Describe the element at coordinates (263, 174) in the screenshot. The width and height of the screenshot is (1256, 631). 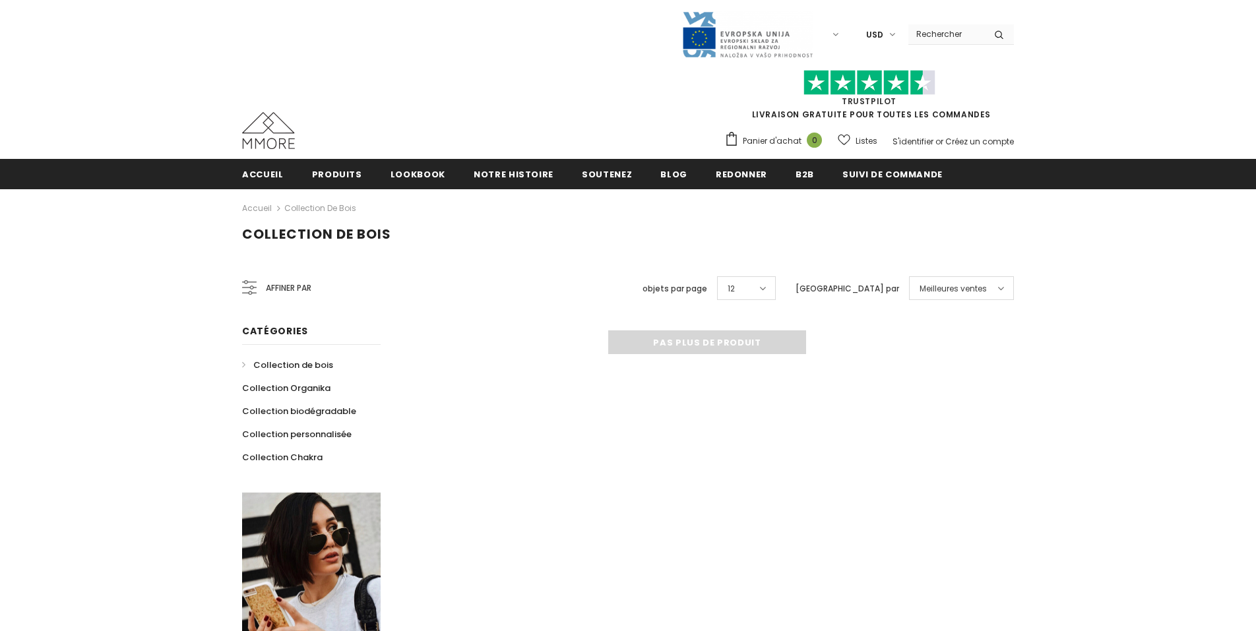
I see `span: Accueil` at that location.